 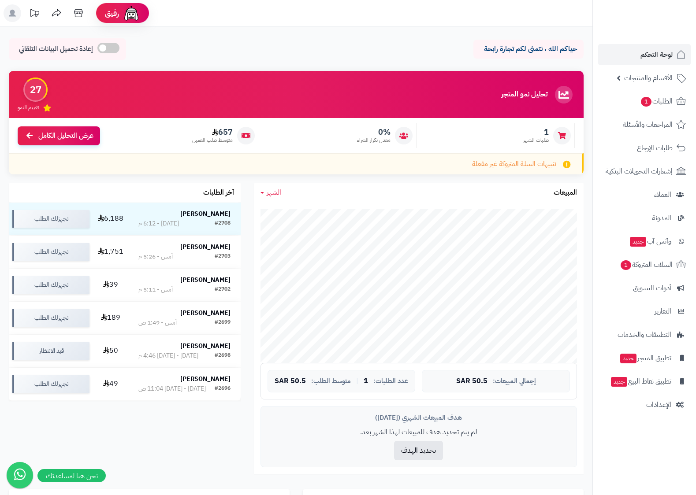 What do you see at coordinates (111, 219) in the screenshot?
I see `td: 6,188` at bounding box center [111, 219].